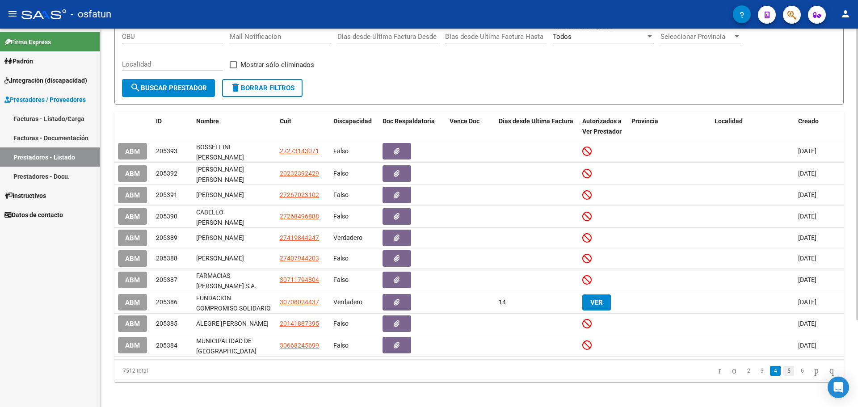 This screenshot has height=407, width=858. I want to click on span: 30668245699, so click(299, 345).